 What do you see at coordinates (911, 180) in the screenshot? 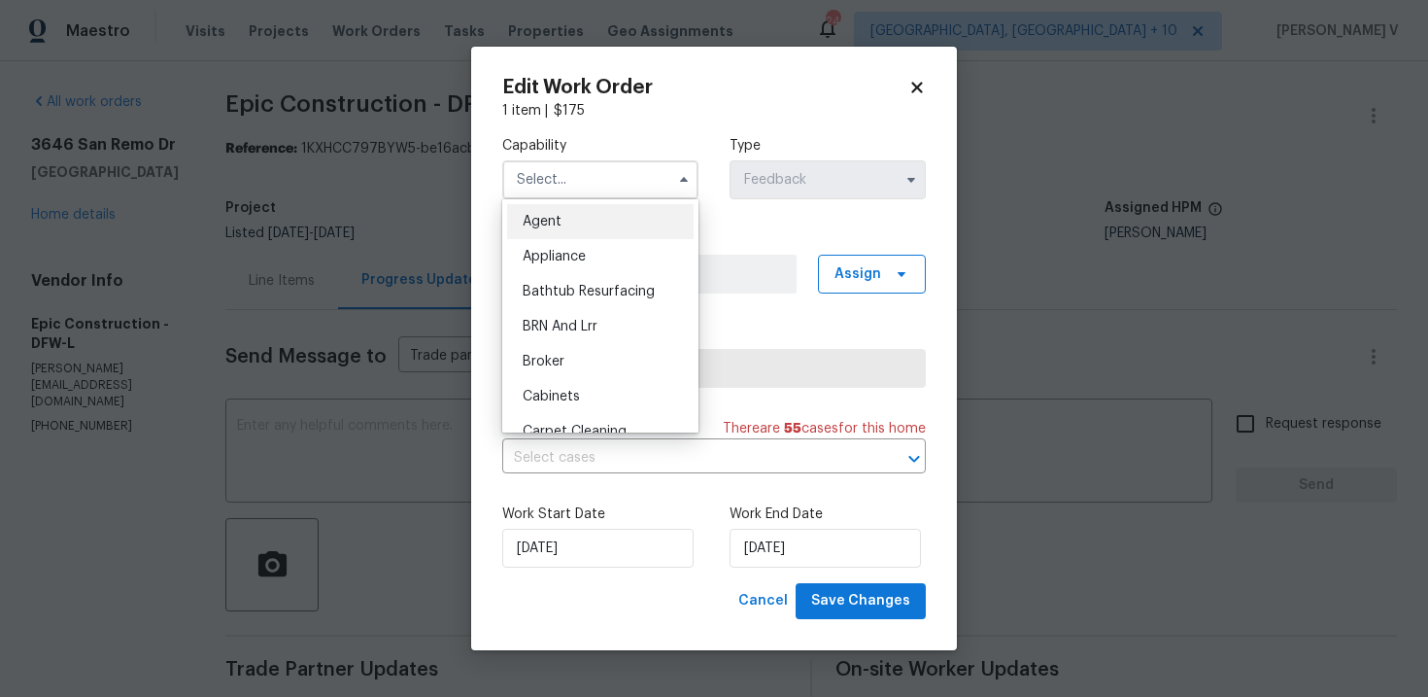
I see `button: Show options` at bounding box center [911, 180].